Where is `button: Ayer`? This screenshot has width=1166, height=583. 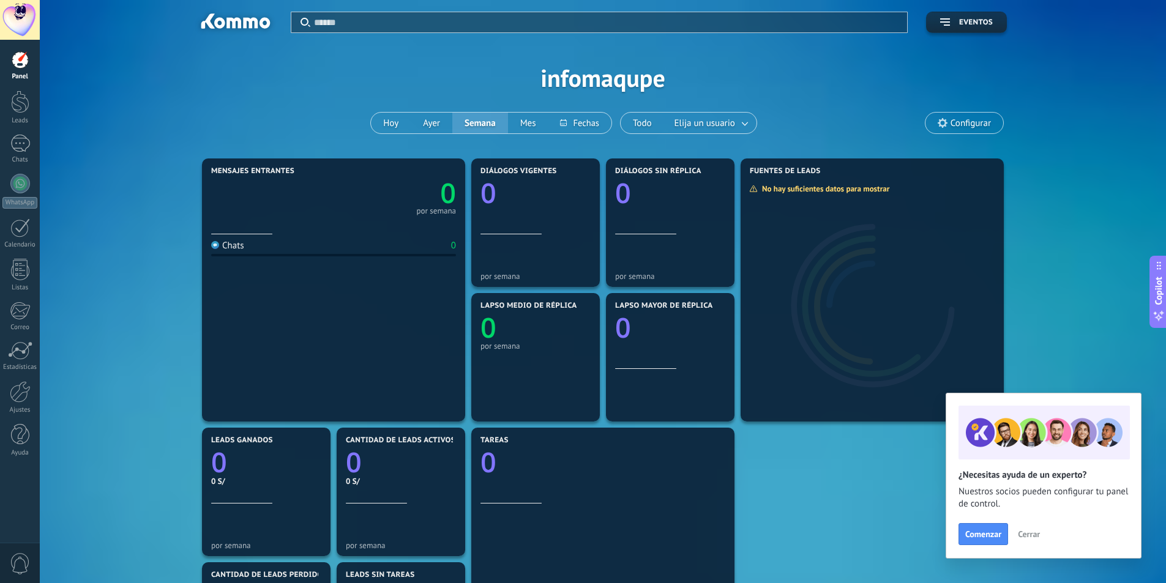 button: Ayer is located at coordinates (432, 123).